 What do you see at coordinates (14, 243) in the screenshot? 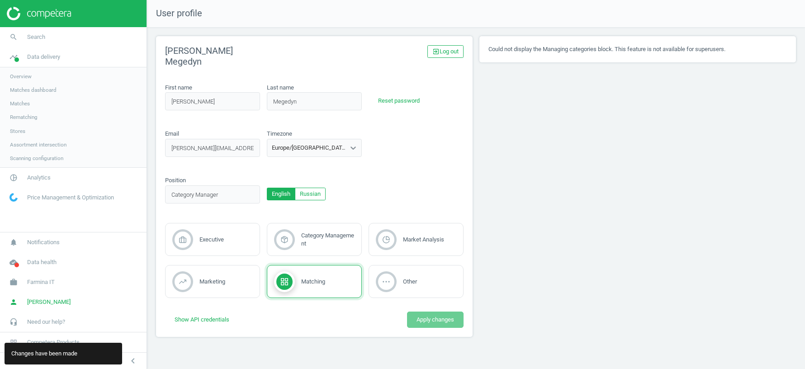
I see `i: notifications` at bounding box center [14, 243].